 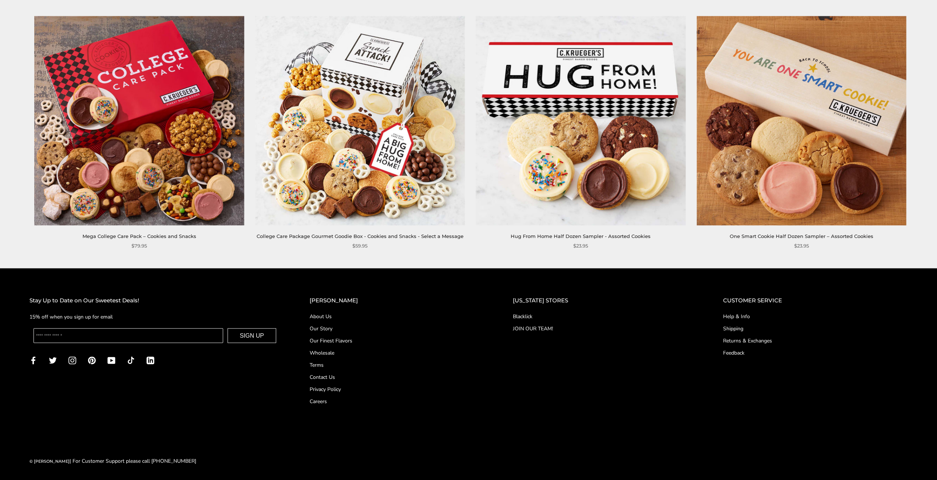 I want to click on a: Our Story, so click(x=396, y=328).